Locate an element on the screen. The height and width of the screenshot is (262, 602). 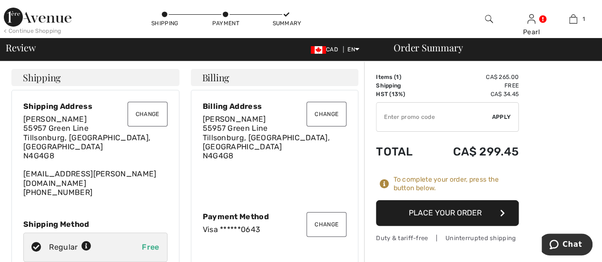
div: Shipping Address is located at coordinates (95, 106).